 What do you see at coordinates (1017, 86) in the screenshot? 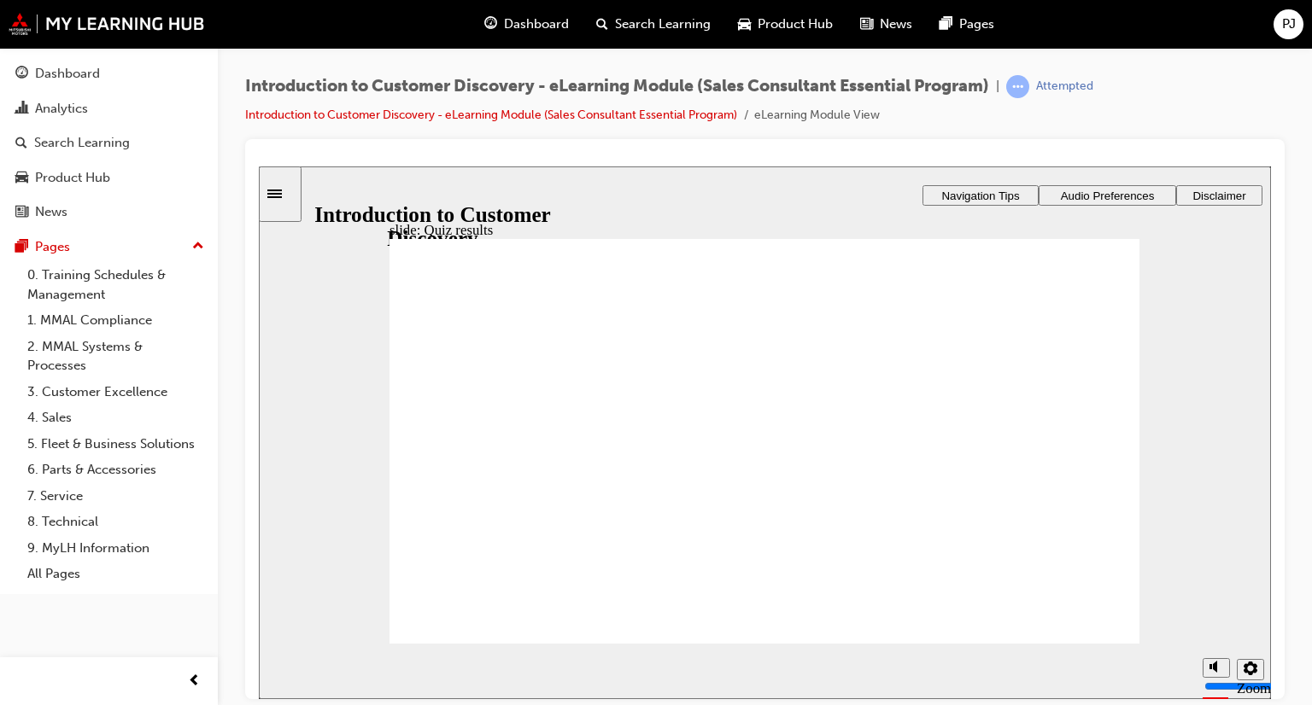
I see `span: learningRecordVerb_ATTEMPT-icon` at bounding box center [1017, 86].